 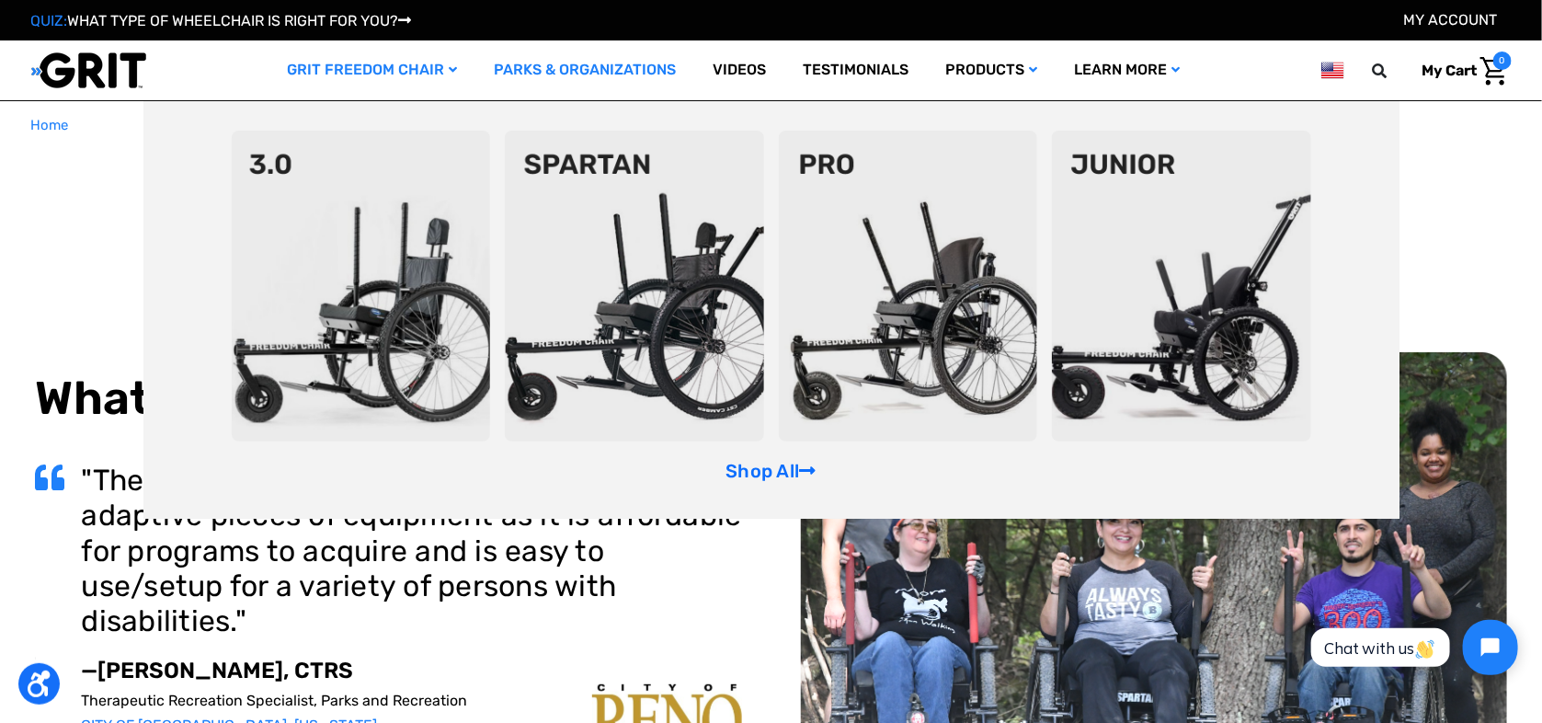 What do you see at coordinates (909, 286) in the screenshot?
I see `img: pro-chair.png` at bounding box center [909, 286].